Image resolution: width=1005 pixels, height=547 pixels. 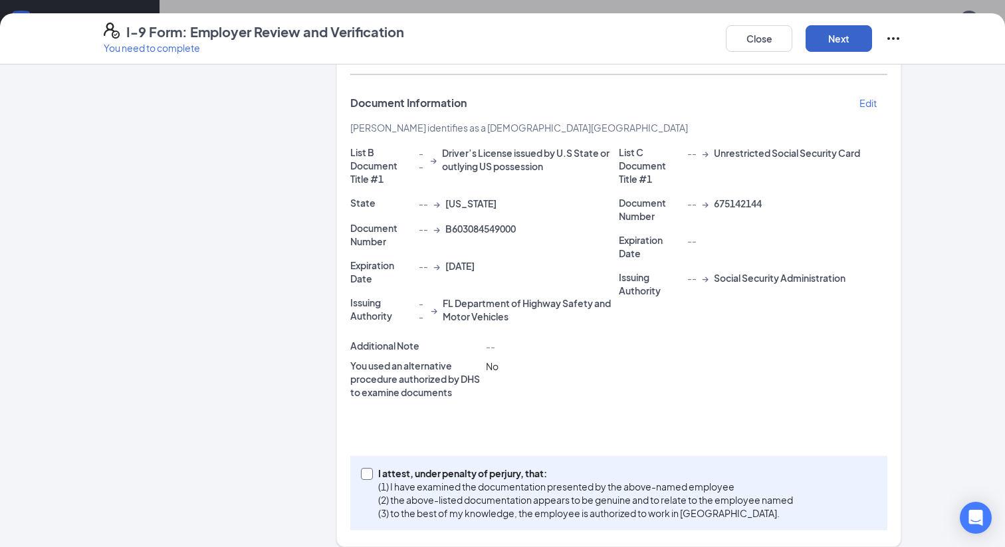 What do you see at coordinates (868, 103) in the screenshot?
I see `p: Edit` at bounding box center [868, 103].